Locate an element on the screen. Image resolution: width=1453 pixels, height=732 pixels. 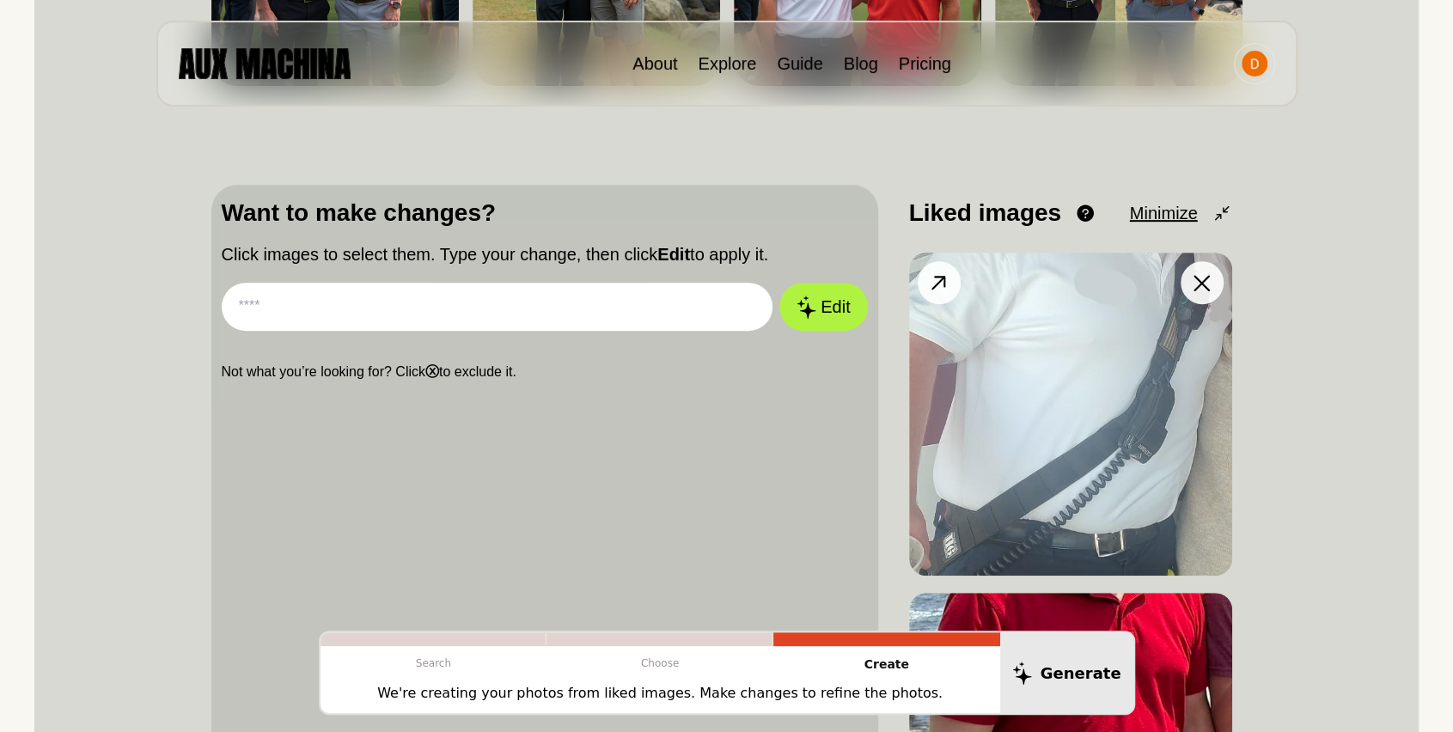
span: Minimize is located at coordinates (1163, 213).